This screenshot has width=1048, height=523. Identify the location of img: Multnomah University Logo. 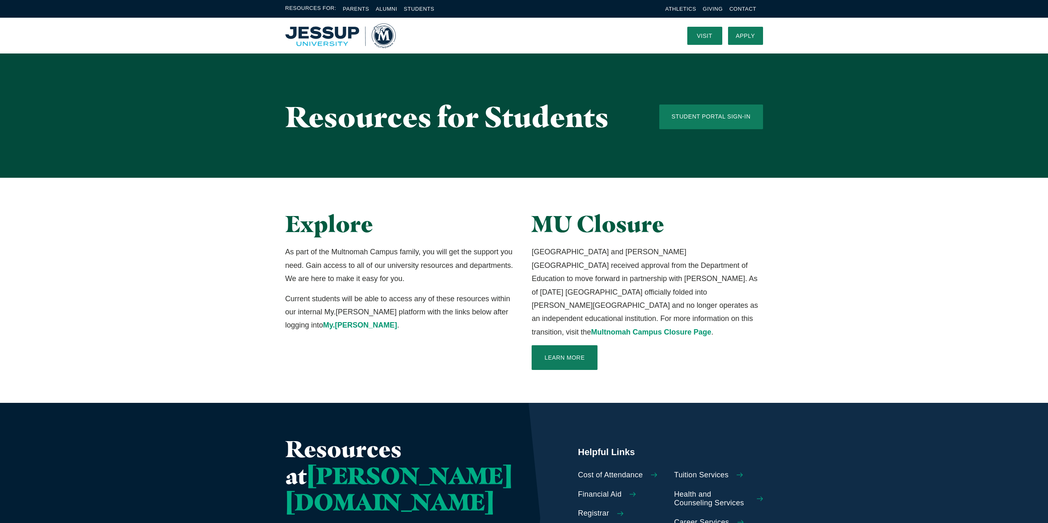
(340, 36).